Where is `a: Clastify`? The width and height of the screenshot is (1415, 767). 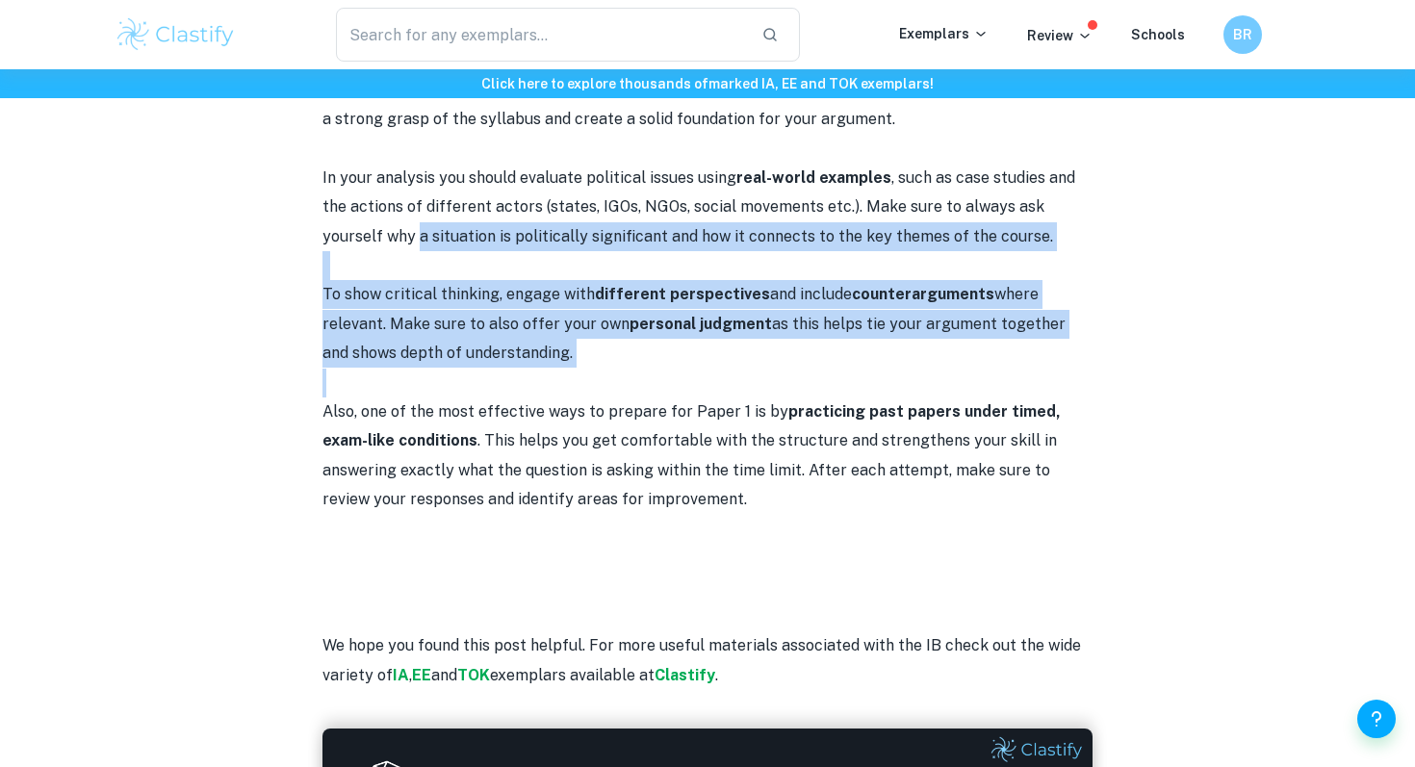
a: Clastify is located at coordinates (685, 675).